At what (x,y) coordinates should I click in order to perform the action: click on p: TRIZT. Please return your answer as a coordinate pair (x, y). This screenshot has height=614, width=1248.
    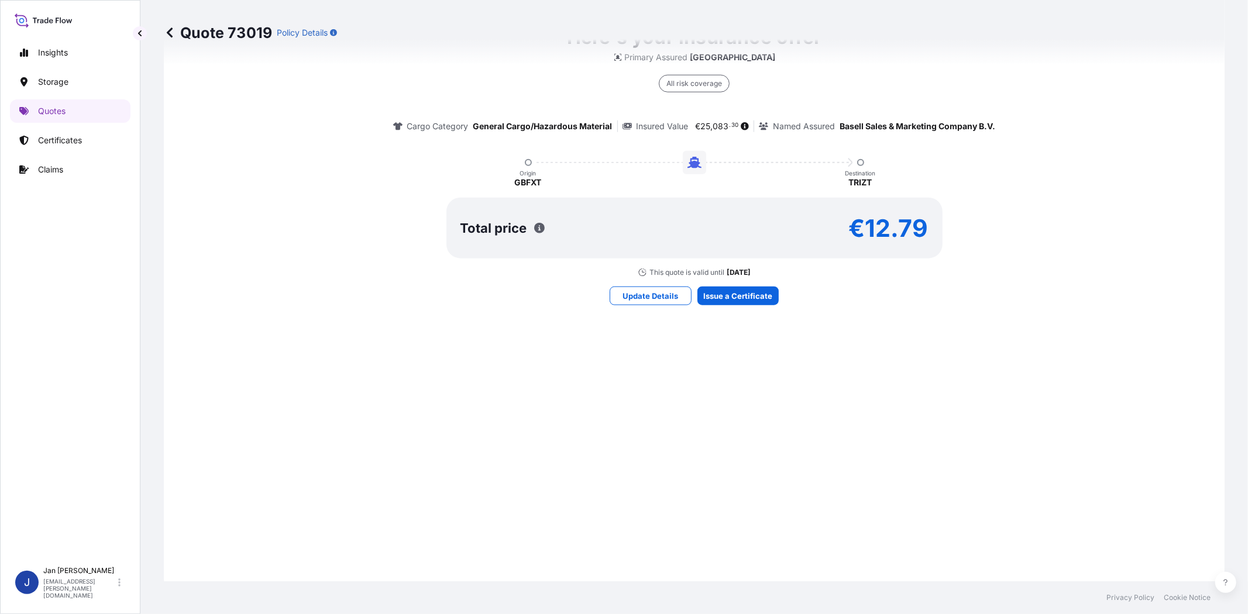
    Looking at the image, I should click on (860, 182).